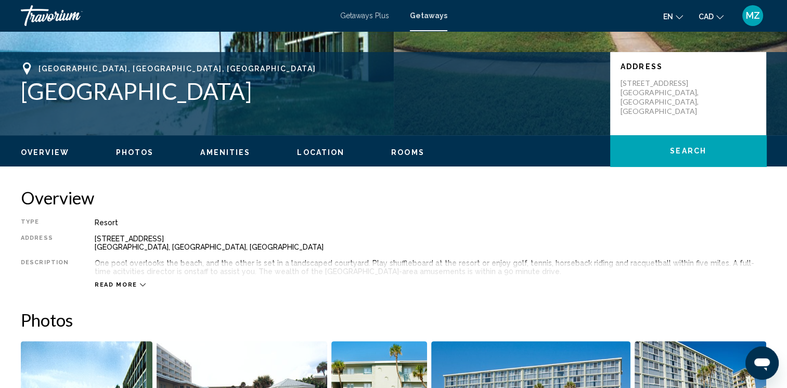  Describe the element at coordinates (45, 152) in the screenshot. I see `button: Overview` at that location.